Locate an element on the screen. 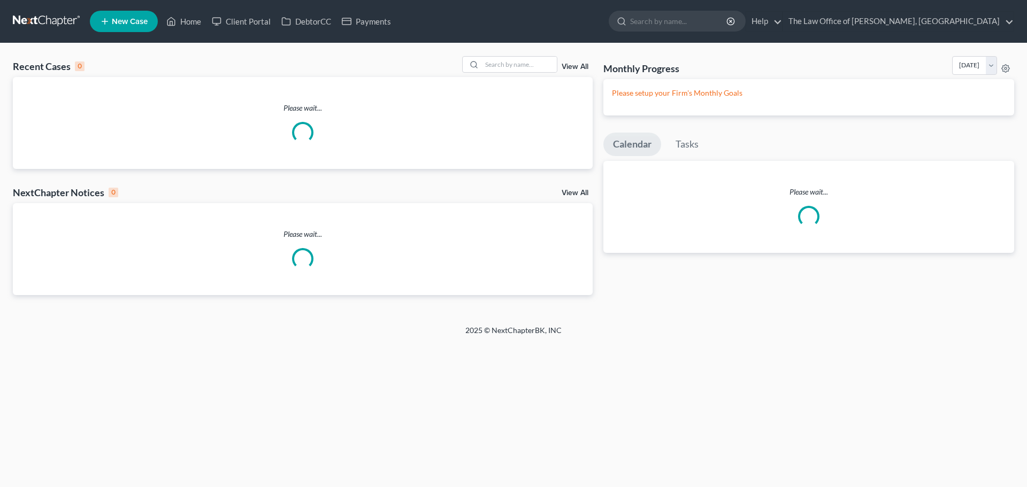  a: Calendar is located at coordinates (632, 144).